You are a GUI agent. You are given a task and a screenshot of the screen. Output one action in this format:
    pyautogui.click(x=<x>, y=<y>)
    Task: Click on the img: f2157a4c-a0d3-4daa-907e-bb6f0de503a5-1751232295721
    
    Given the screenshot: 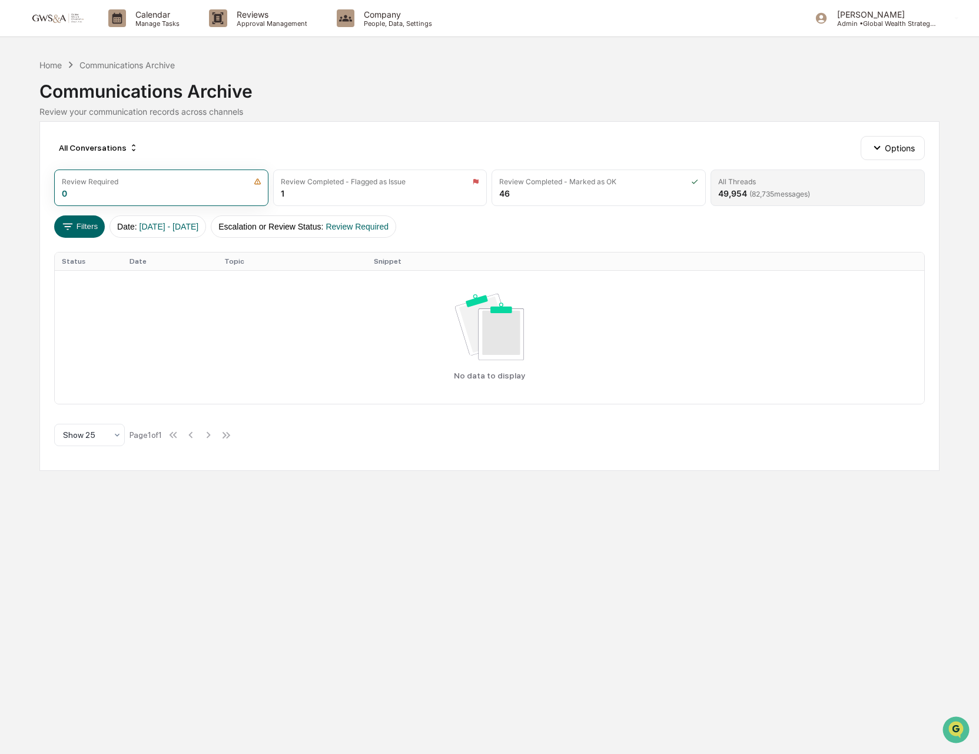 What is the action you would take?
    pyautogui.click(x=15, y=15)
    